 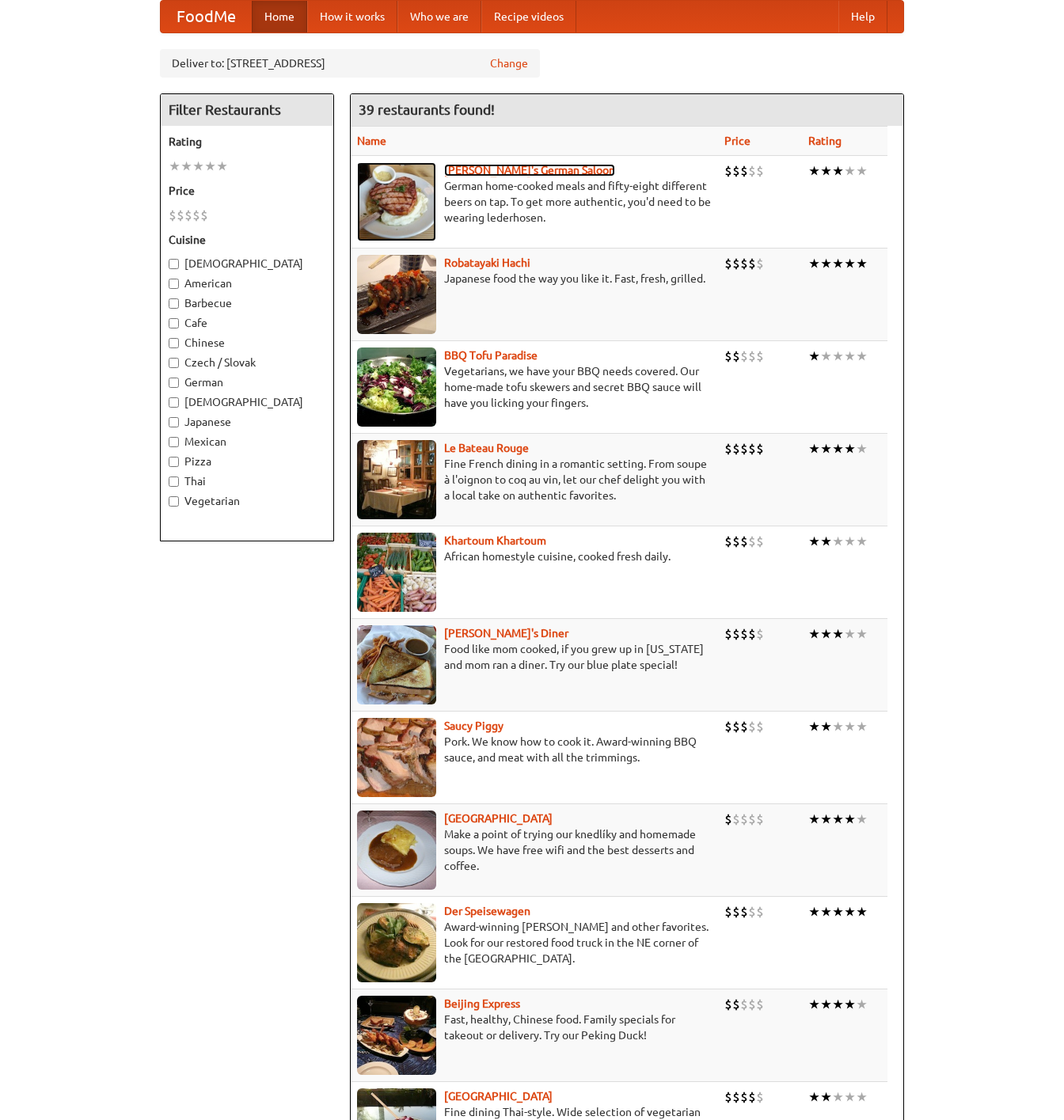 What do you see at coordinates (535, 749) in the screenshot?
I see `p: Pork. We know how to cook it. Award-winning BBQ sauce, and meat with all the trimmings.` at bounding box center [535, 749].